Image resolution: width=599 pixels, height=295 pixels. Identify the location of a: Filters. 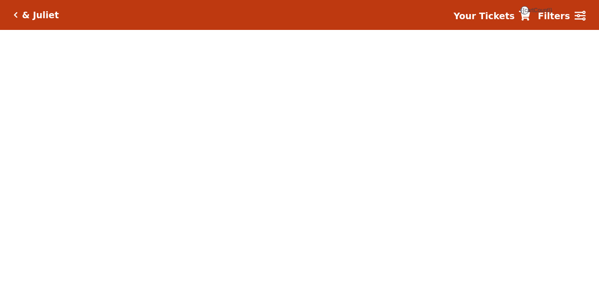
(561, 16).